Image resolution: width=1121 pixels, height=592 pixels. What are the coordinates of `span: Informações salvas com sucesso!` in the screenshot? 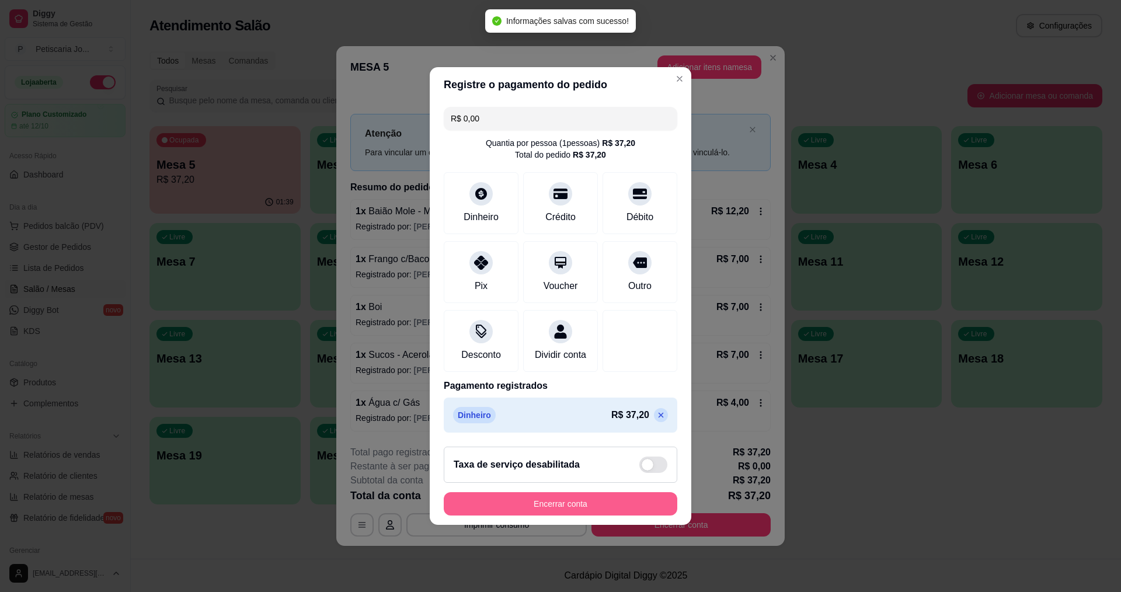 It's located at (567, 21).